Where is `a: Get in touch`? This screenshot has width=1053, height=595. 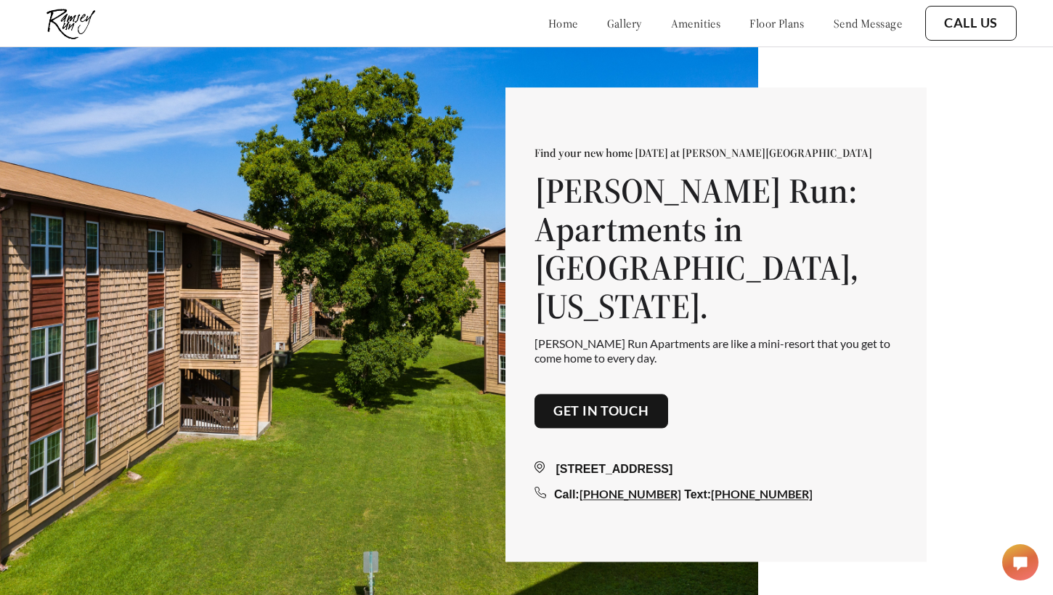
a: Get in touch is located at coordinates (601, 411).